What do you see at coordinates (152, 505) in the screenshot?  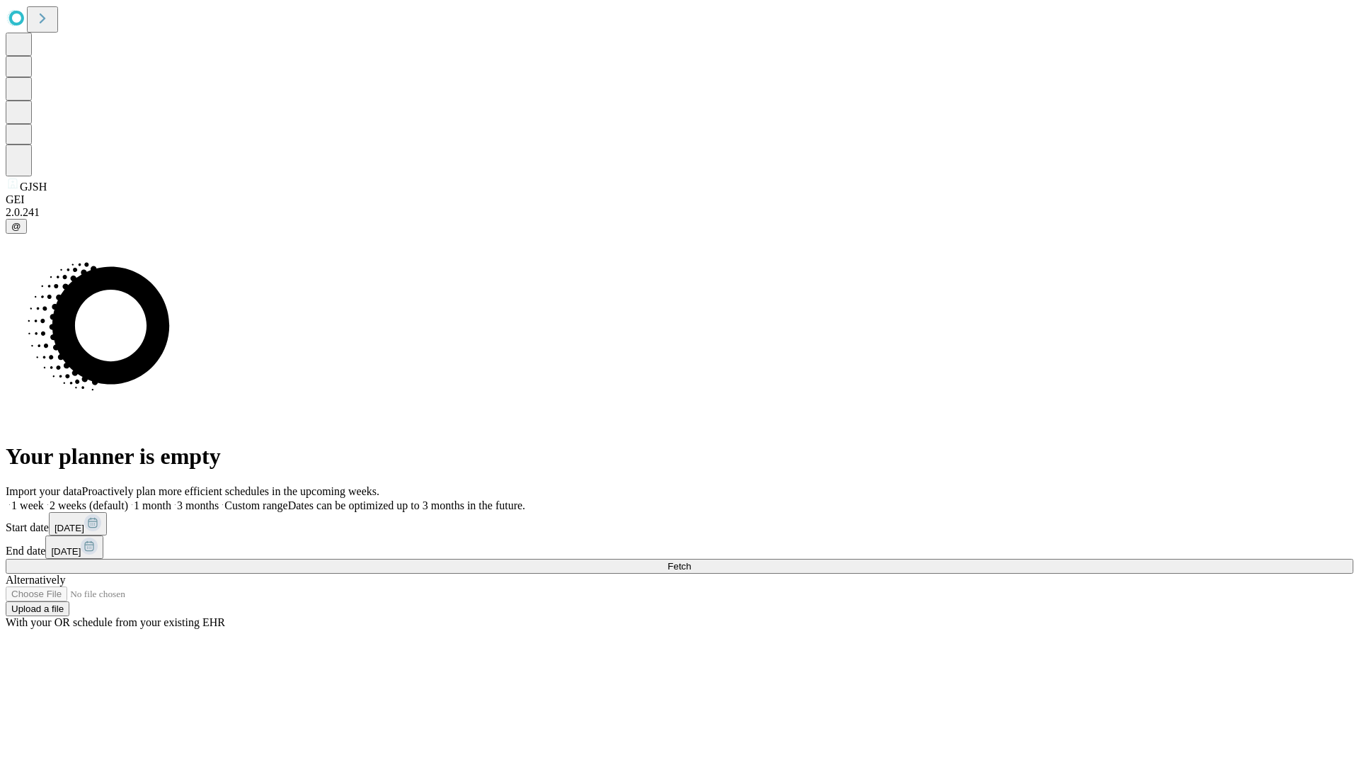 I see `span: 1 month` at bounding box center [152, 505].